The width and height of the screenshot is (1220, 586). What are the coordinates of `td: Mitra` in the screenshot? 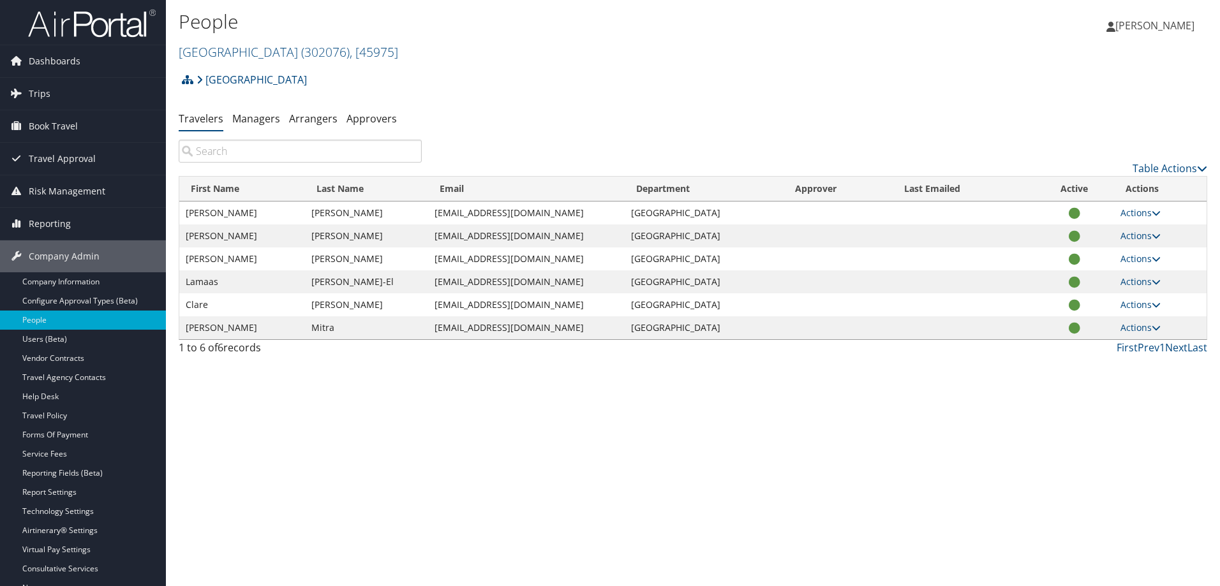 It's located at (366, 328).